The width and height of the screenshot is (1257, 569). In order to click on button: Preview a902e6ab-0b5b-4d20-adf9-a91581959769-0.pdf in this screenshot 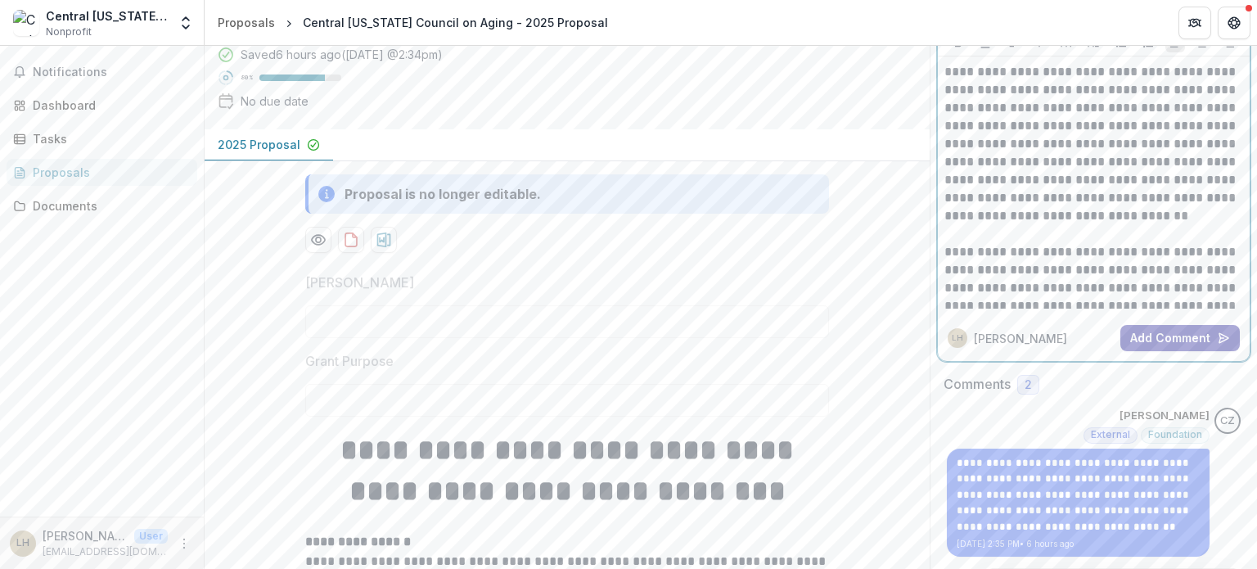, I will do `click(318, 240)`.